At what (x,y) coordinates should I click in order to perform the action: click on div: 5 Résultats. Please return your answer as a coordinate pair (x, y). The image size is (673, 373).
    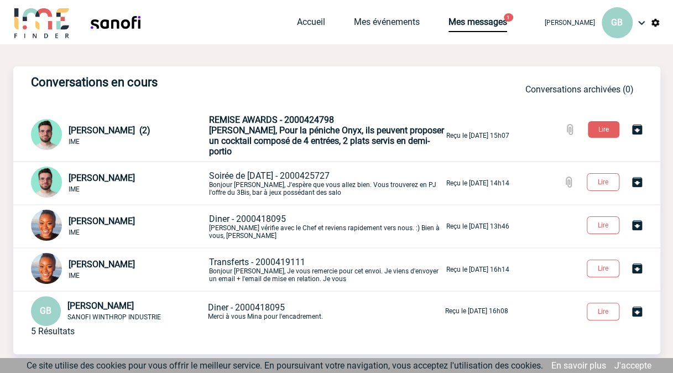
    Looking at the image, I should click on (53, 331).